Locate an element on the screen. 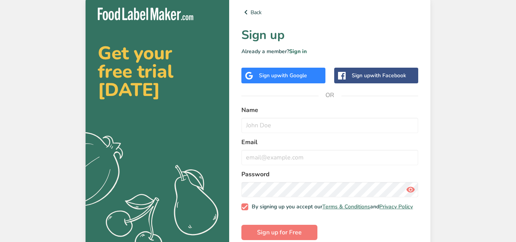 Image resolution: width=516 pixels, height=242 pixels. span: with Google is located at coordinates (292, 75).